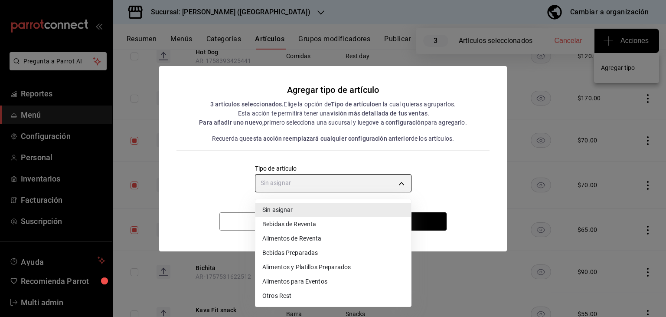 The image size is (666, 317). I want to click on li: Sin asignar, so click(333, 209).